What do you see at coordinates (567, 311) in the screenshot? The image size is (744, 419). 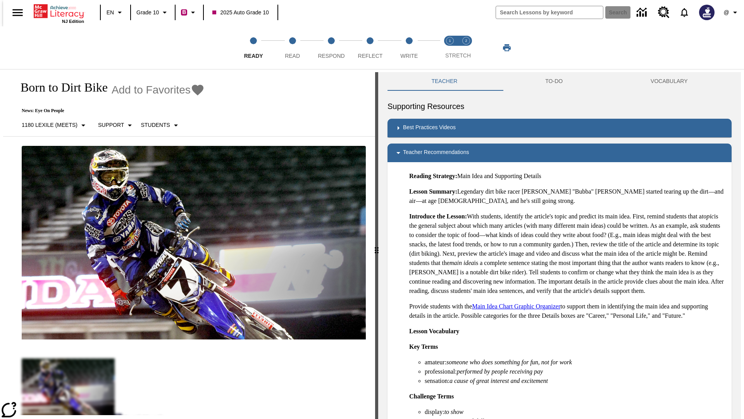 I see `p: Provide students with the to support them in identifying the main idea and supporting details in ...` at bounding box center [567, 311].